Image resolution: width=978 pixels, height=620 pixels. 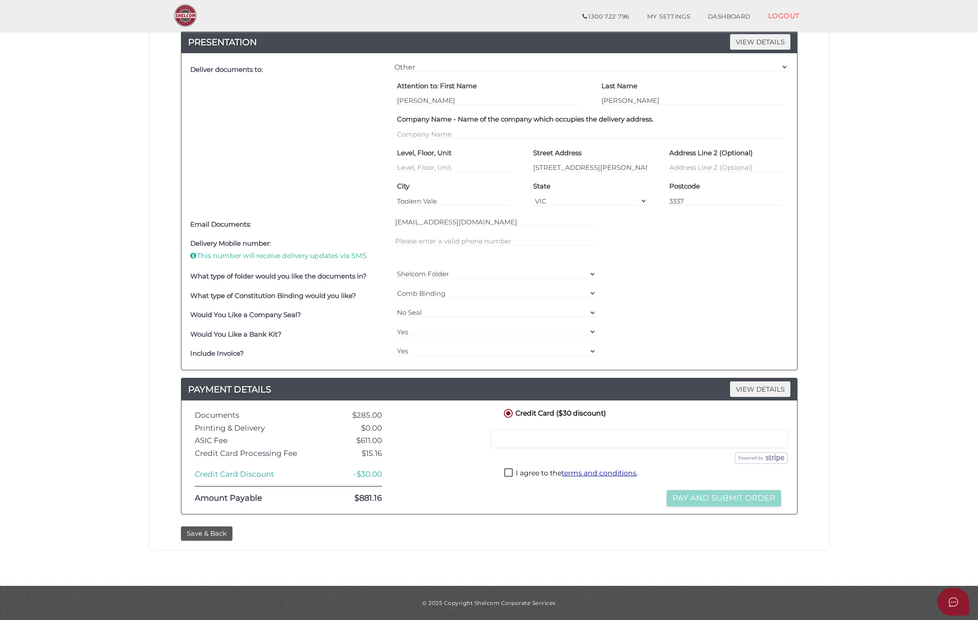 I want to click on b: Deliver documents to:, so click(x=226, y=69).